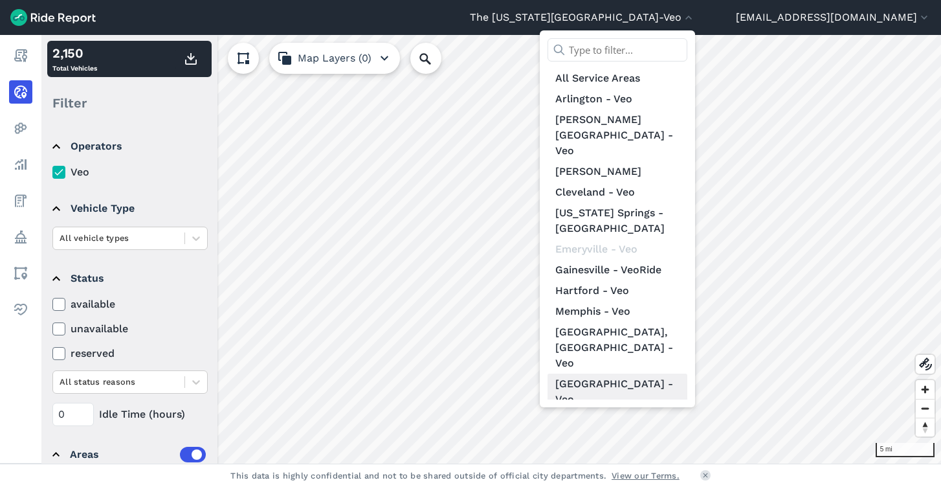 The image size is (941, 487). I want to click on a: Arlington - Veo, so click(618, 99).